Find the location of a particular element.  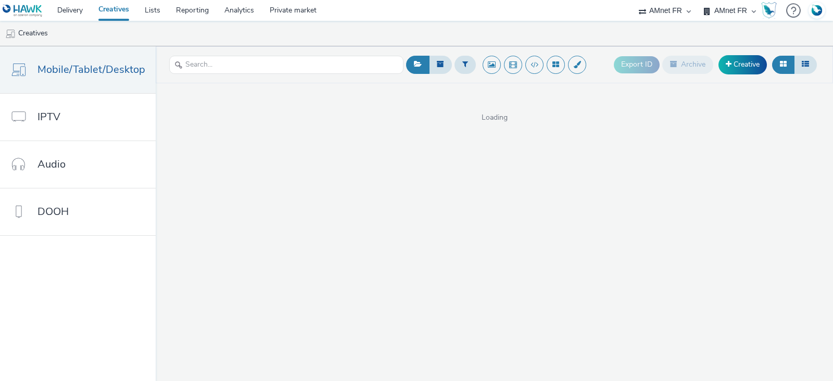

button: Archive is located at coordinates (688, 65).